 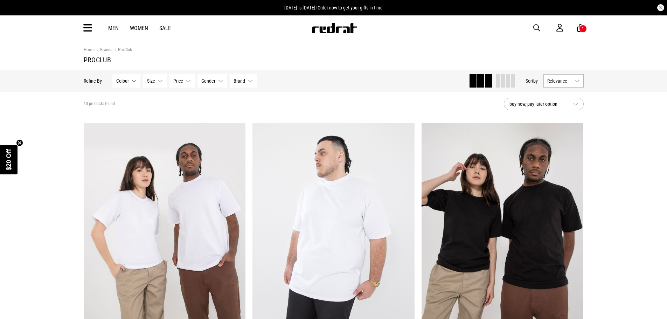 What do you see at coordinates (560, 81) in the screenshot?
I see `span: Relevance` at bounding box center [560, 81].